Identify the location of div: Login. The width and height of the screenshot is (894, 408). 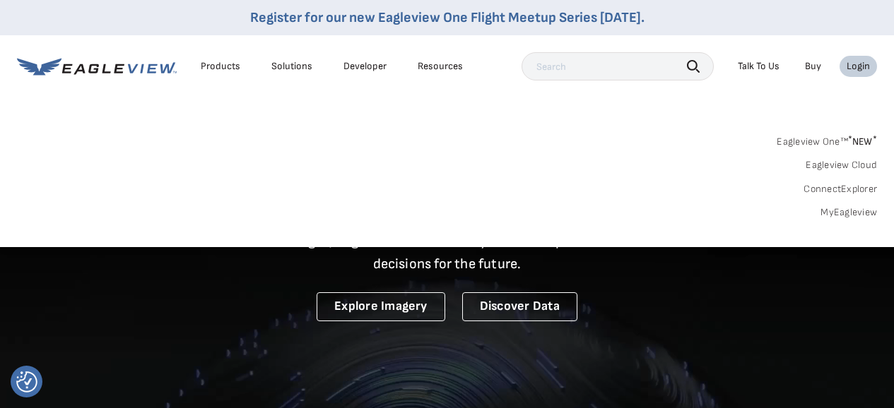
(858, 66).